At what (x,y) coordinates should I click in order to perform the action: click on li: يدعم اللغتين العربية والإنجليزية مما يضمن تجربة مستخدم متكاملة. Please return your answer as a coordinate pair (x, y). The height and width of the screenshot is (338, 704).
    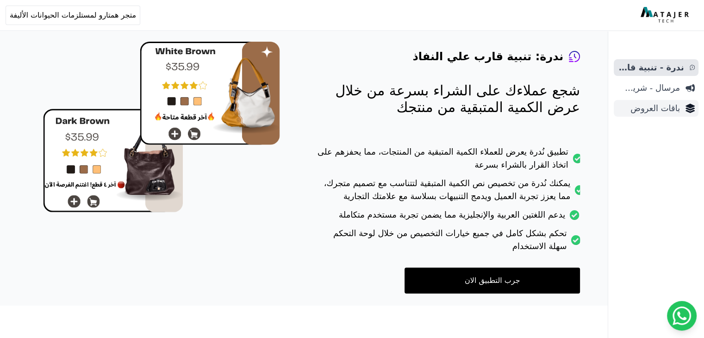
    Looking at the image, I should click on (448, 217).